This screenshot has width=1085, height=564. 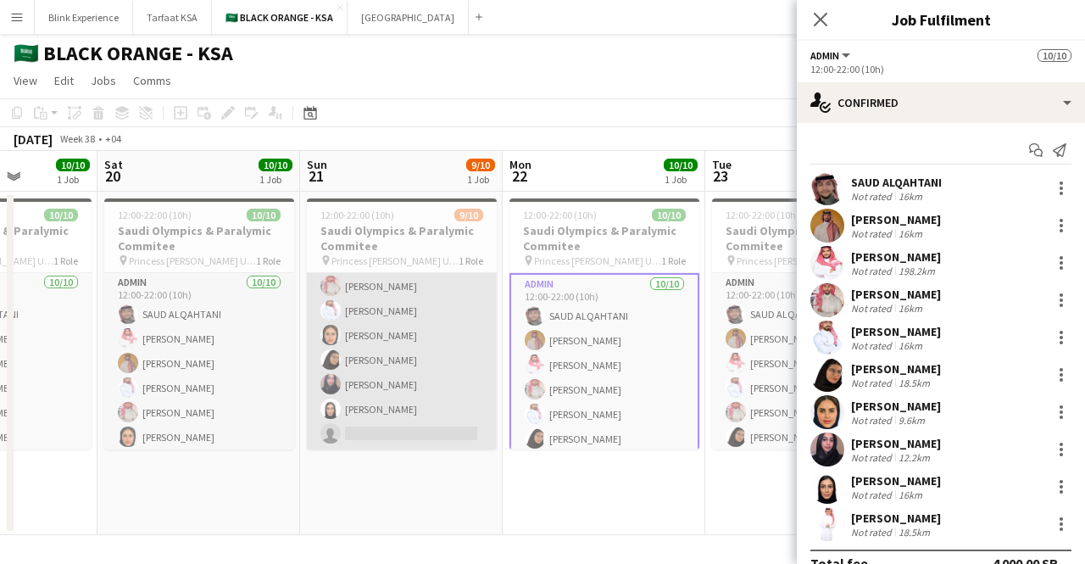 I want to click on span: Week 38, so click(x=77, y=138).